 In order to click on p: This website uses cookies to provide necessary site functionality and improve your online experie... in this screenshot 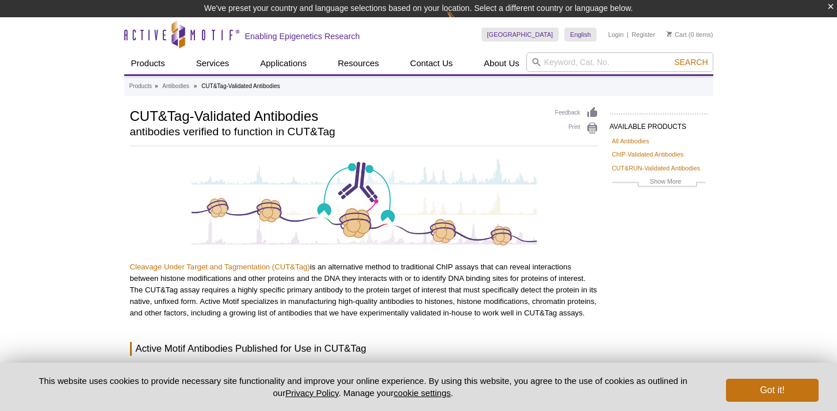, I will do `click(363, 386)`.